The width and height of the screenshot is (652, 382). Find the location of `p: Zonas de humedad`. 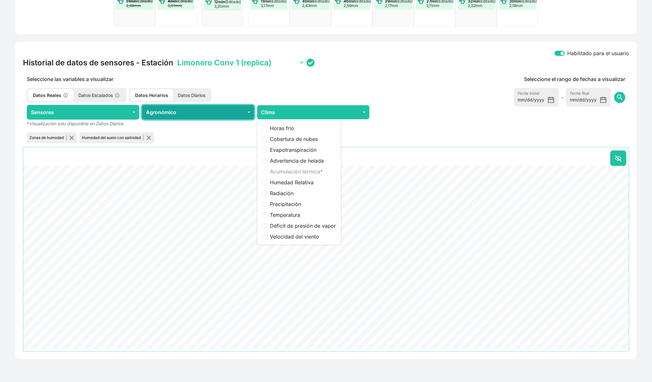

p: Zonas de humedad is located at coordinates (48, 138).